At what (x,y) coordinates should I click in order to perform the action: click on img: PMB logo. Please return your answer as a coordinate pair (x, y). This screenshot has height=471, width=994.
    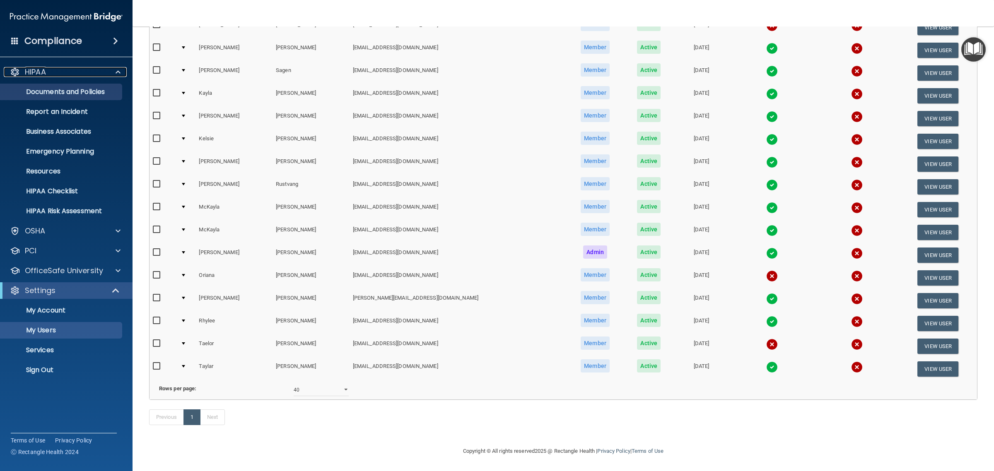
    Looking at the image, I should click on (66, 17).